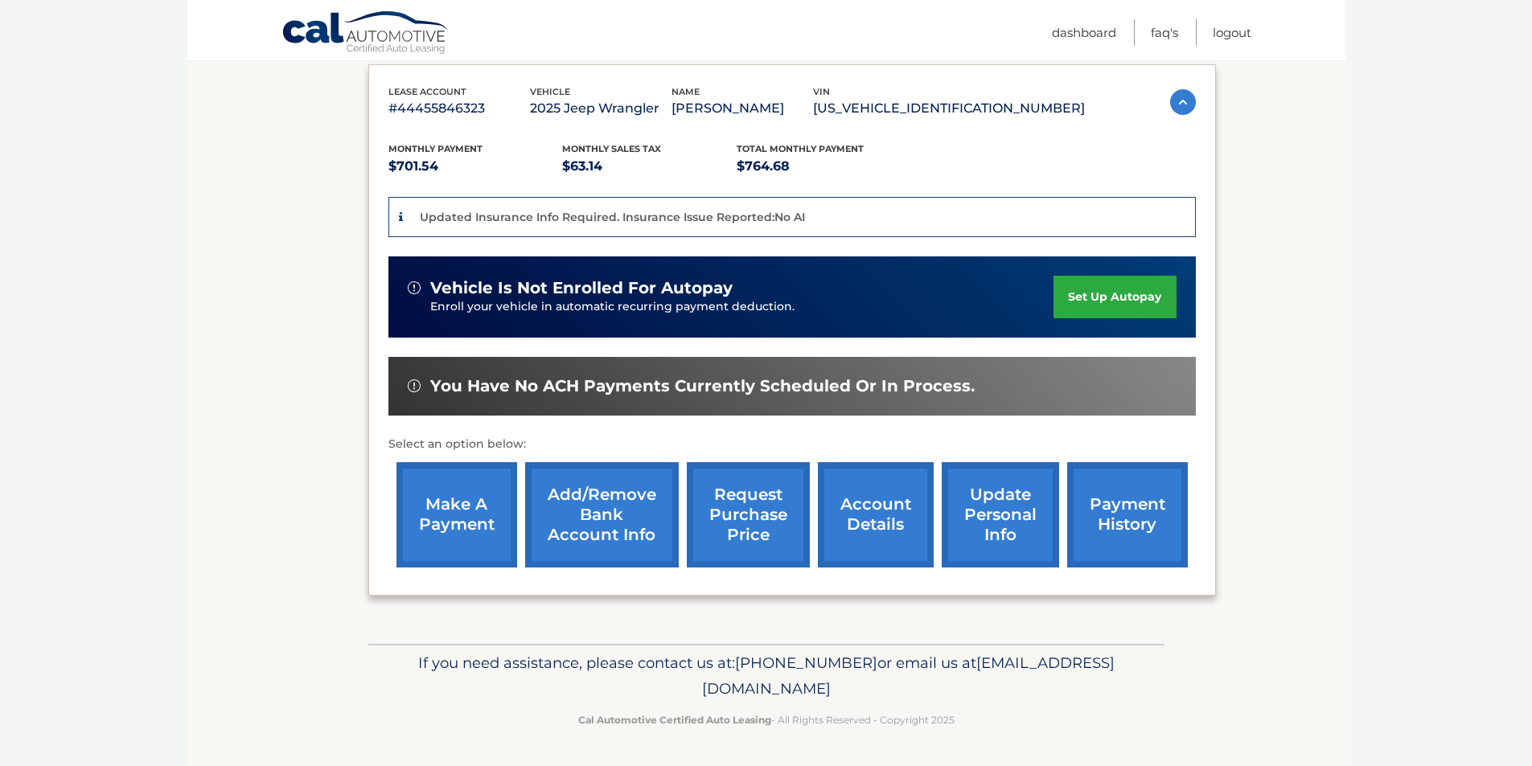 This screenshot has height=766, width=1532. Describe the element at coordinates (748, 515) in the screenshot. I see `a: request purchase price` at that location.